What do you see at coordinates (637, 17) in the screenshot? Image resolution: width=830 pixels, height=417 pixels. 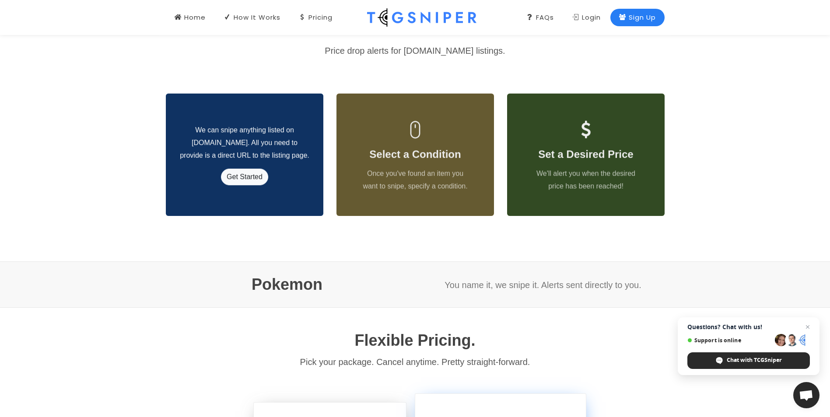 I see `div: Sign Up` at bounding box center [637, 17].